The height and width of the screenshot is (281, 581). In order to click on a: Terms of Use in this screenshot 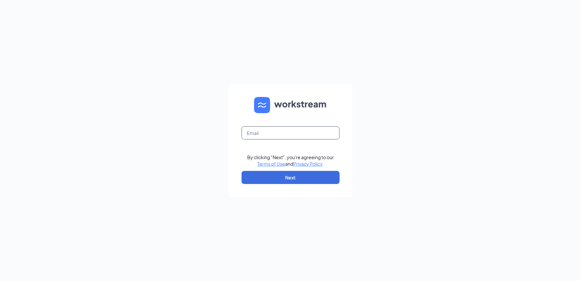, I will do `click(271, 164)`.